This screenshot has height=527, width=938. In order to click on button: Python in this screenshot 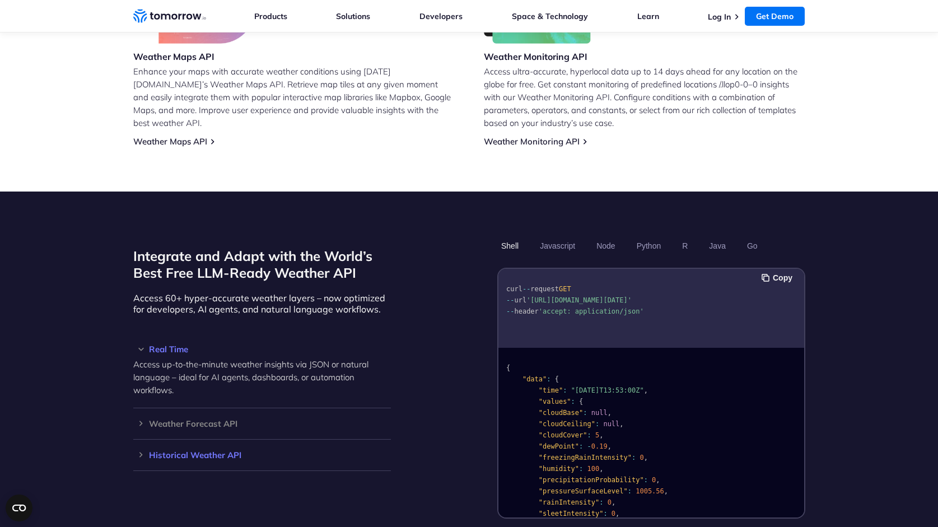, I will do `click(648, 246)`.